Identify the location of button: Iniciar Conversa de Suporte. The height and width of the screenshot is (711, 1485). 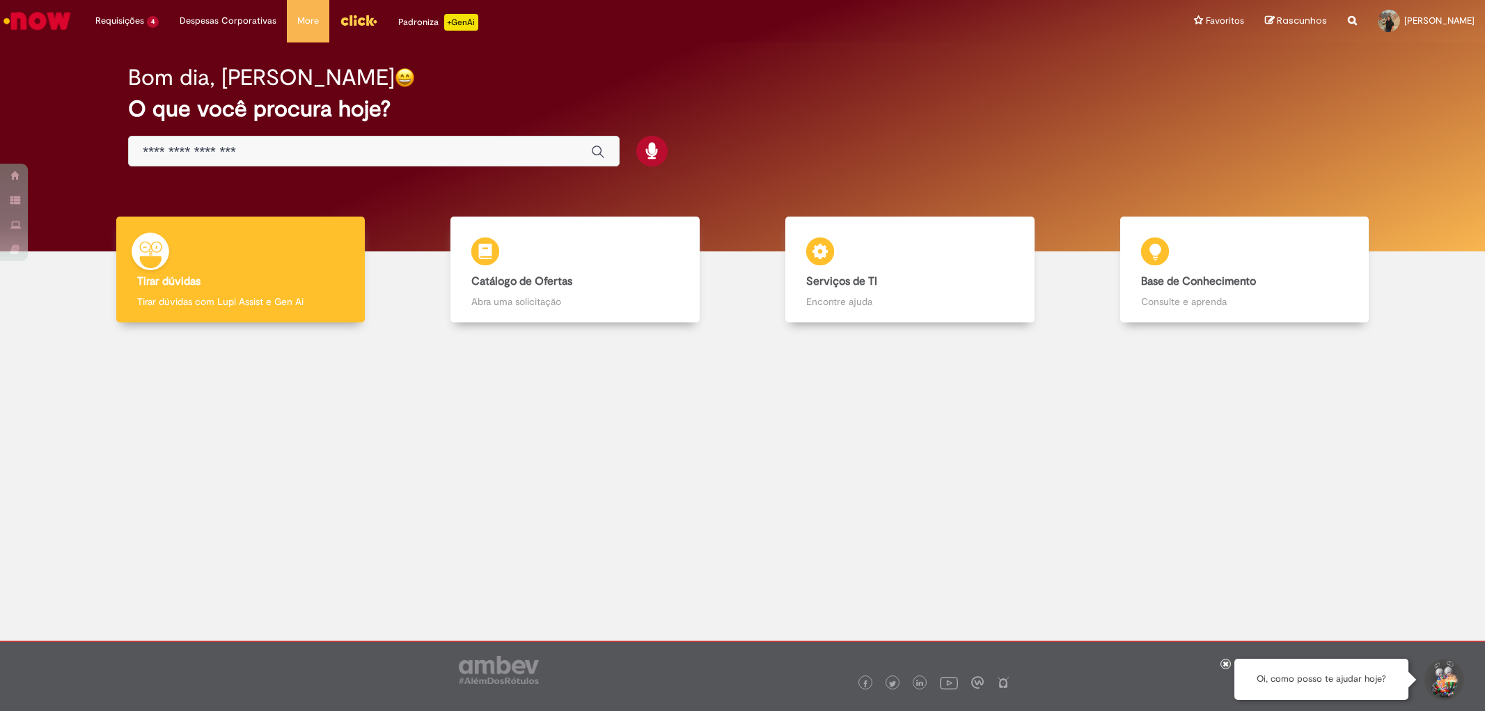
(1443, 679).